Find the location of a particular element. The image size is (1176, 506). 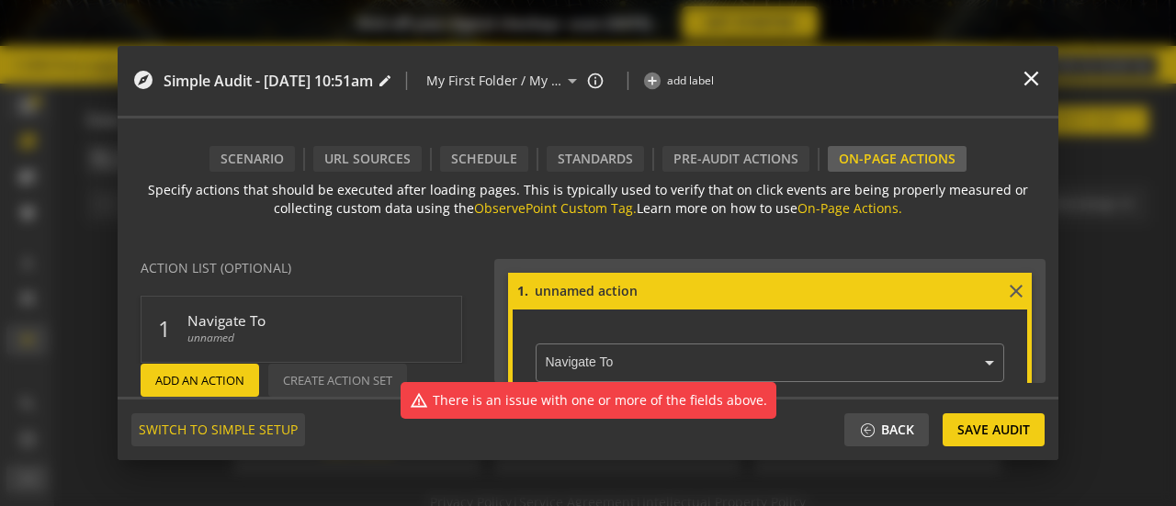

div: Specify actions that should be executed after loading pages. This is typically used to verify tha... is located at coordinates (588, 199).